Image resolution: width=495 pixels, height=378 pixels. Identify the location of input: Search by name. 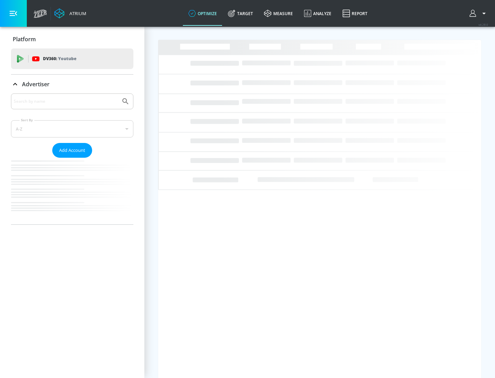
(66, 101).